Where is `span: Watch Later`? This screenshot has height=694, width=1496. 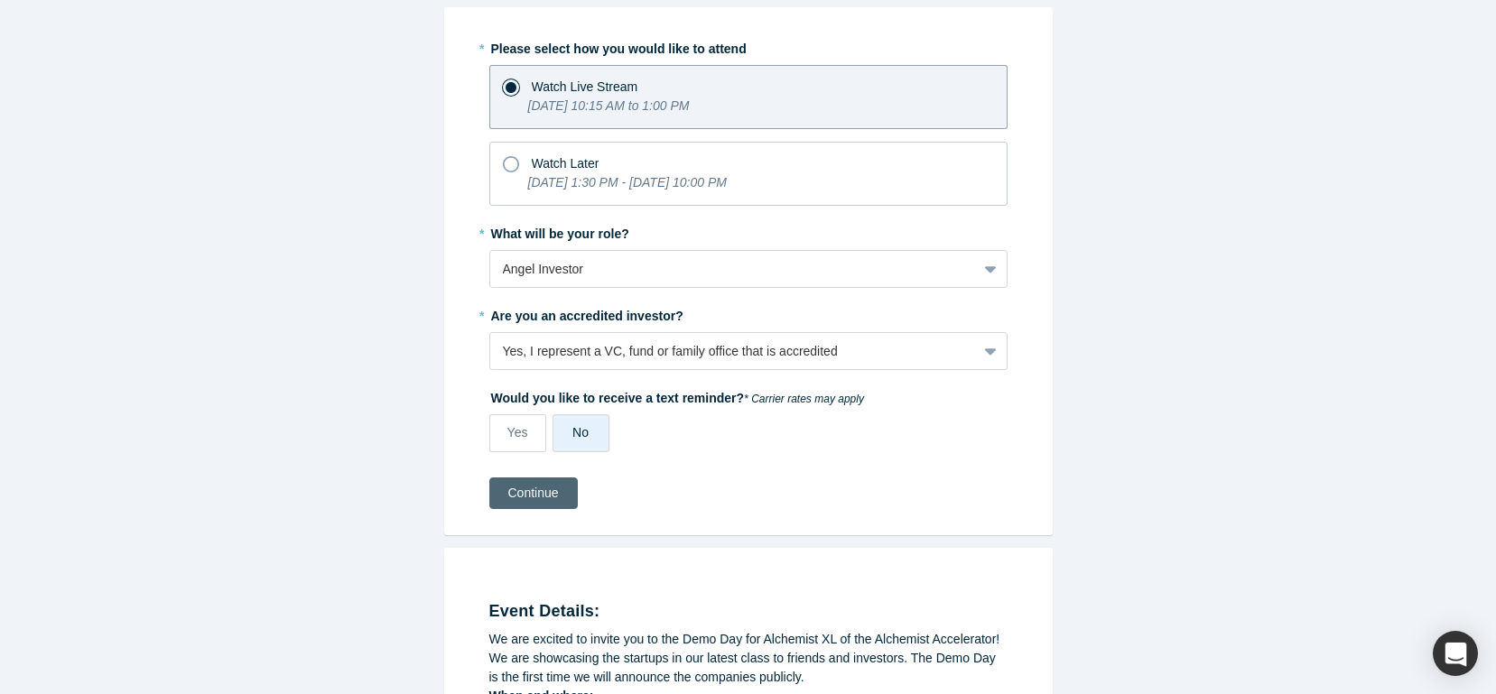 span: Watch Later is located at coordinates (565, 163).